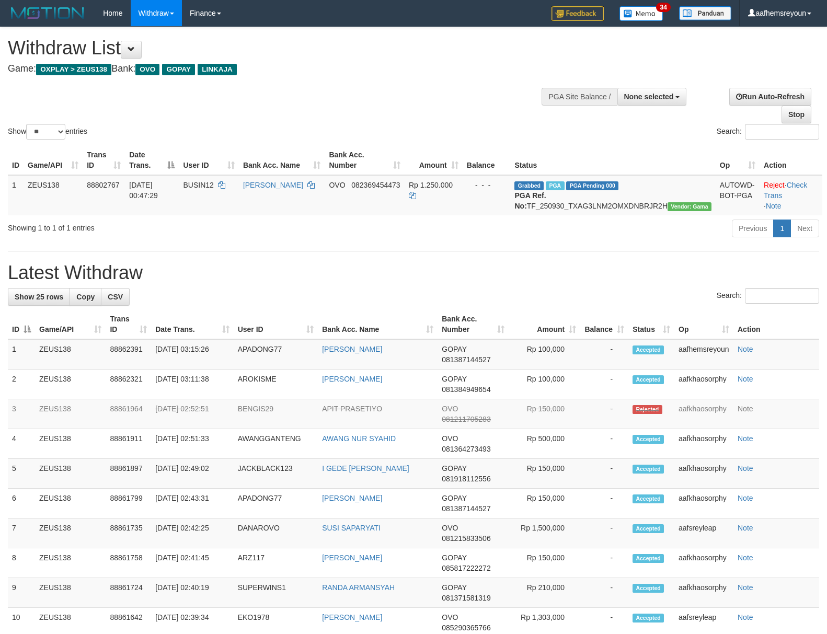  I want to click on h1: Withdraw List, so click(275, 48).